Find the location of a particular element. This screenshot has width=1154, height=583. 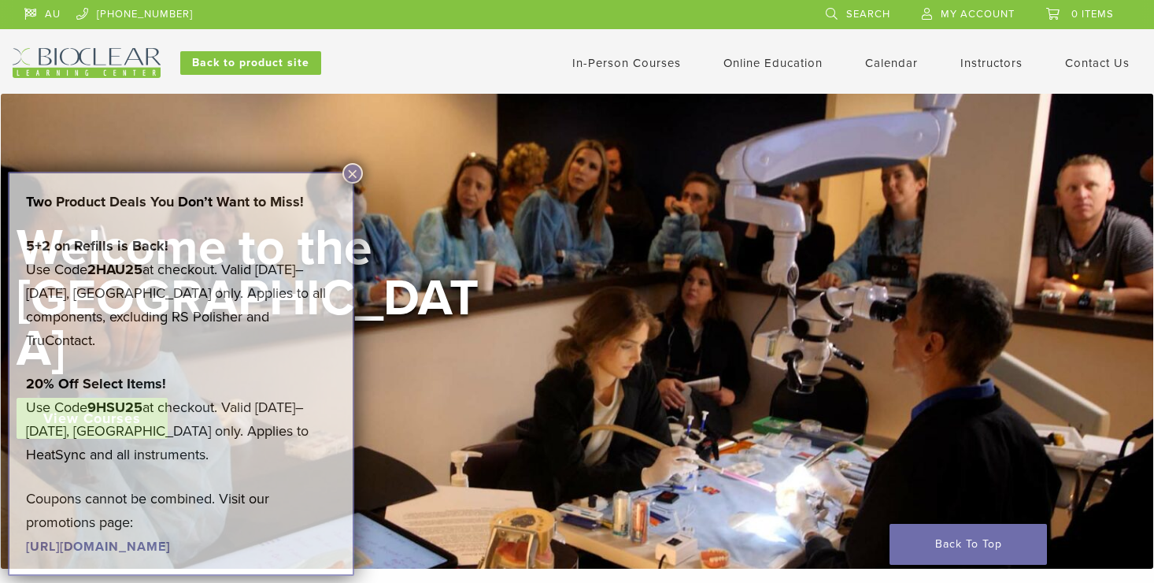

a: Calendar is located at coordinates (891, 63).